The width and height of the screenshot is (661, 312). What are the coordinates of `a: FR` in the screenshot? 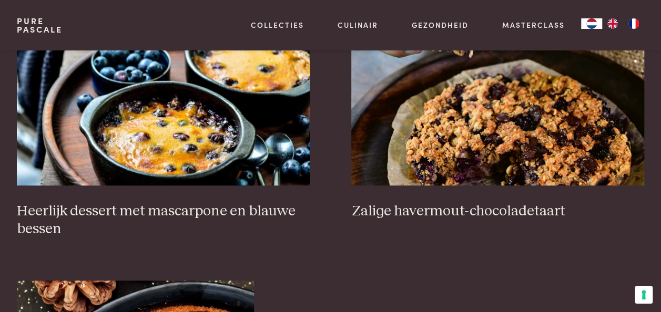 It's located at (634, 24).